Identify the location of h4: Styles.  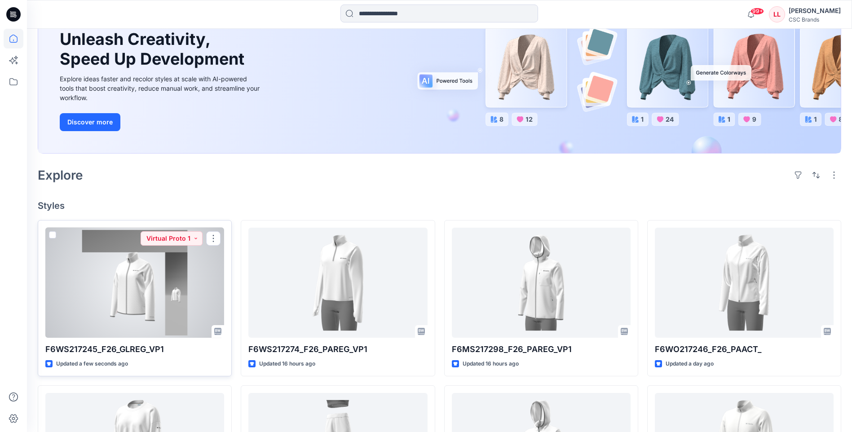
(439, 206).